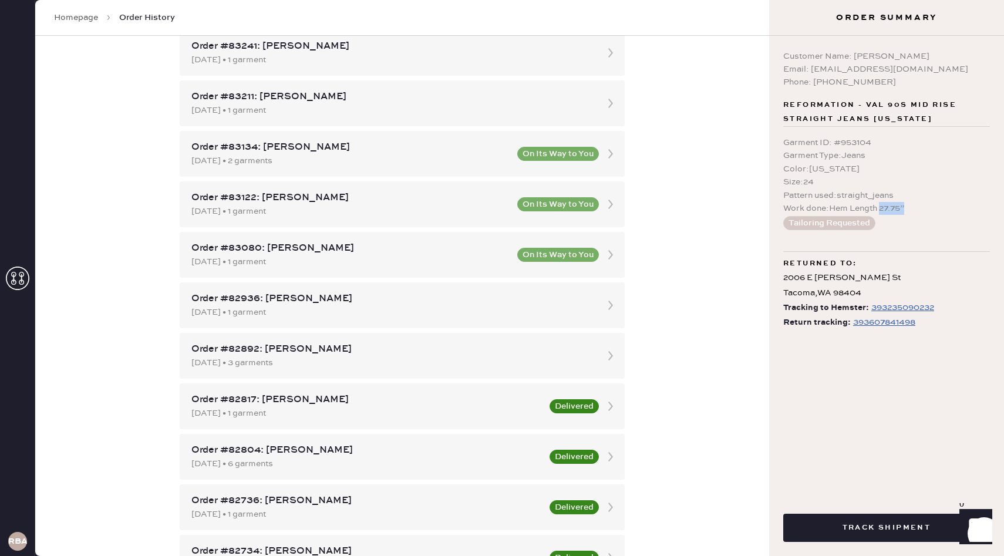 The width and height of the screenshot is (1004, 556). What do you see at coordinates (887, 208) in the screenshot?
I see `div: Work done : Hem Length 27.75”` at bounding box center [887, 208].